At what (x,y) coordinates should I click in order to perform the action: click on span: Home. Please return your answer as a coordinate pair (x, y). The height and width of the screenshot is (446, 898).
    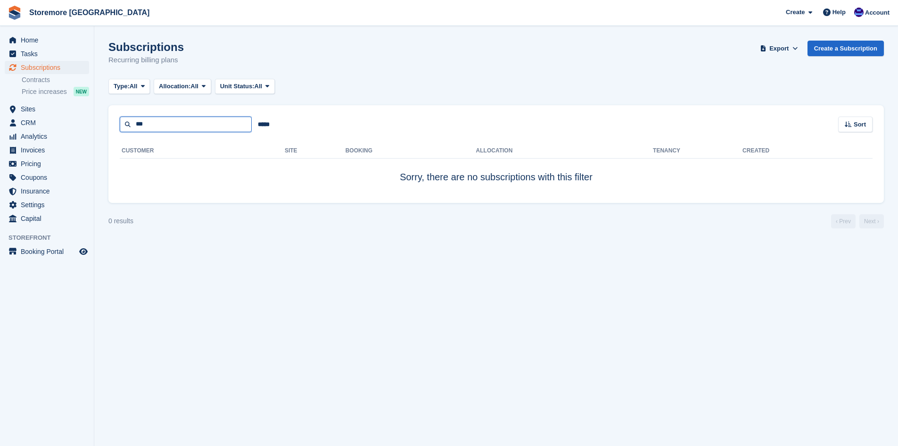
    Looking at the image, I should click on (49, 40).